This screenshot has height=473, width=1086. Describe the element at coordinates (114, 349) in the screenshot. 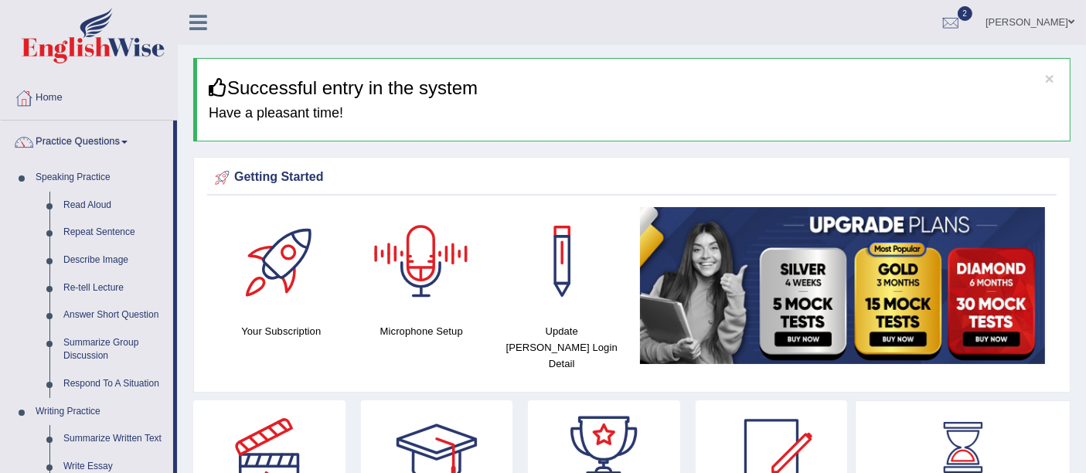

I see `a: Summarize Group Discussion` at that location.